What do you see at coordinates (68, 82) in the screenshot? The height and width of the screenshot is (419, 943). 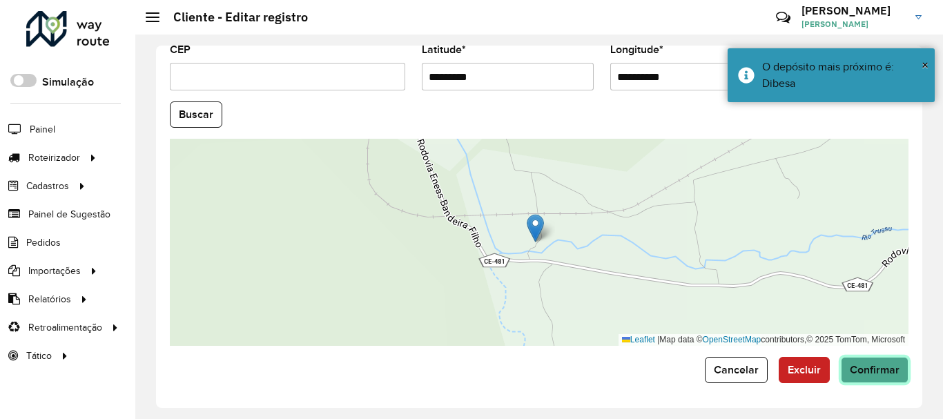 I see `label: Simulação` at bounding box center [68, 82].